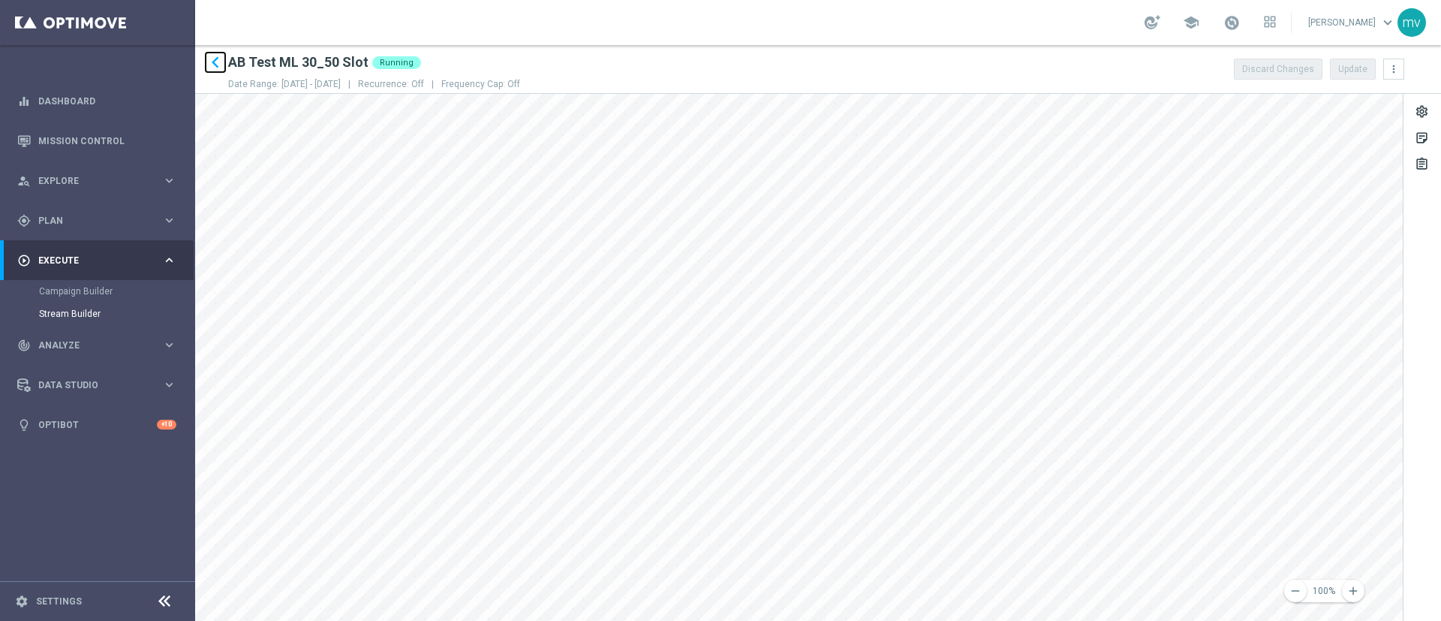 The image size is (1441, 621). What do you see at coordinates (1296, 591) in the screenshot?
I see `button: remove` at bounding box center [1296, 591].